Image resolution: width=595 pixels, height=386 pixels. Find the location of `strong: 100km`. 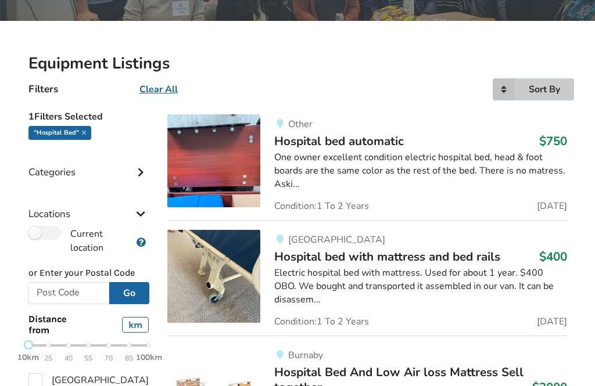

strong: 100km is located at coordinates (149, 358).